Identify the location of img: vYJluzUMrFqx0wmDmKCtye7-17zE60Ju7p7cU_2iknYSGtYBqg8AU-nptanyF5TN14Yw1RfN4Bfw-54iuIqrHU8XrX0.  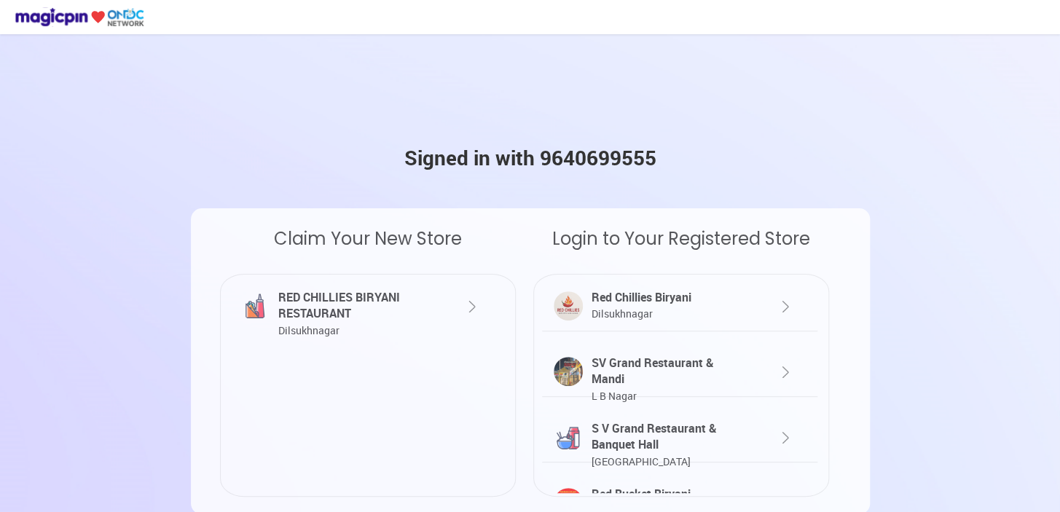
(255, 306).